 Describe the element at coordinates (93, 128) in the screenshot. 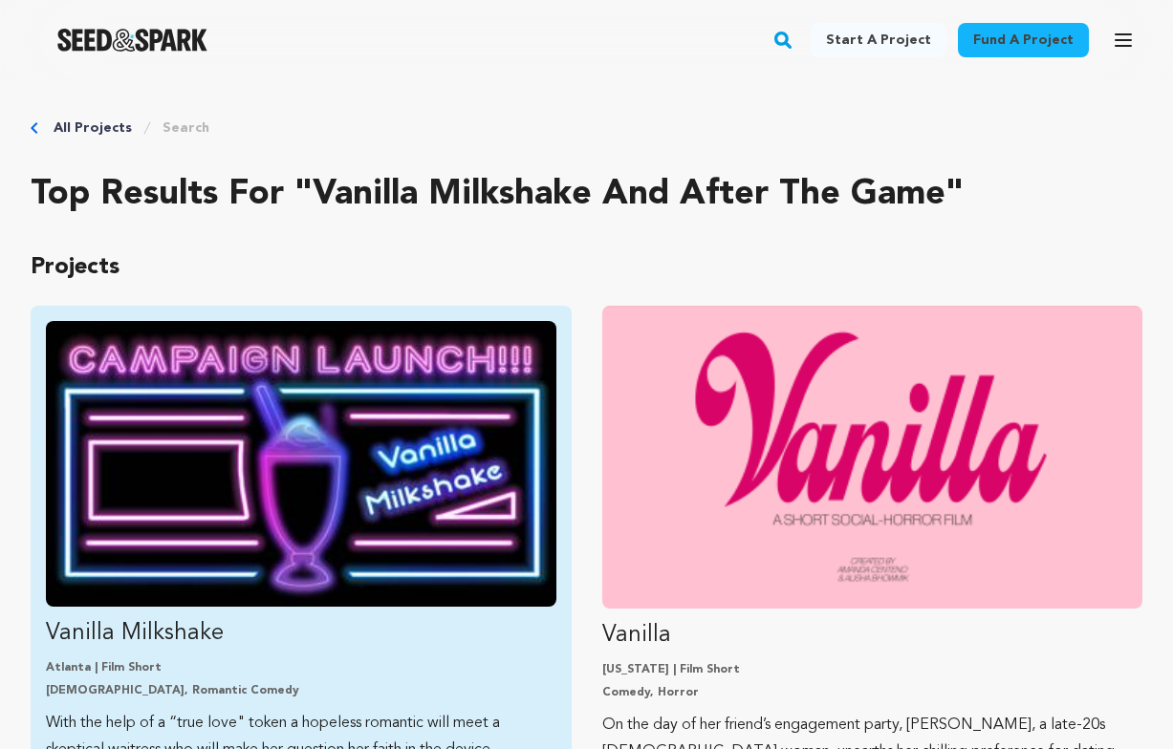

I see `a: All Projects` at that location.